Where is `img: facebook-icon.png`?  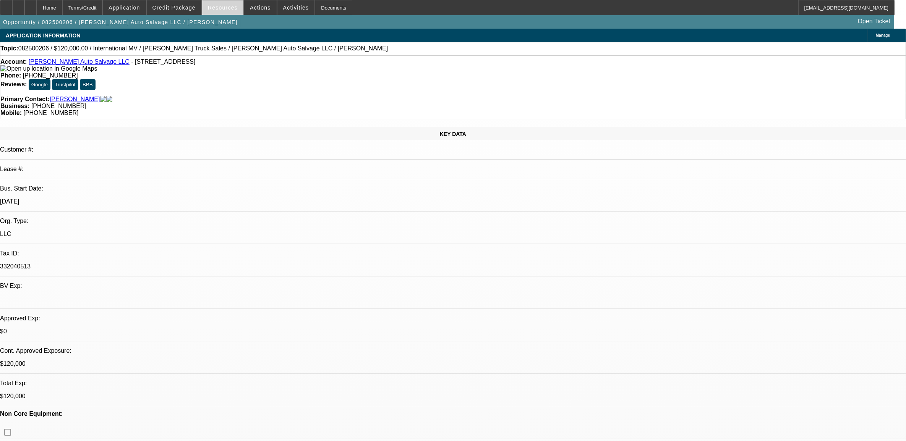
img: facebook-icon.png is located at coordinates (103, 99).